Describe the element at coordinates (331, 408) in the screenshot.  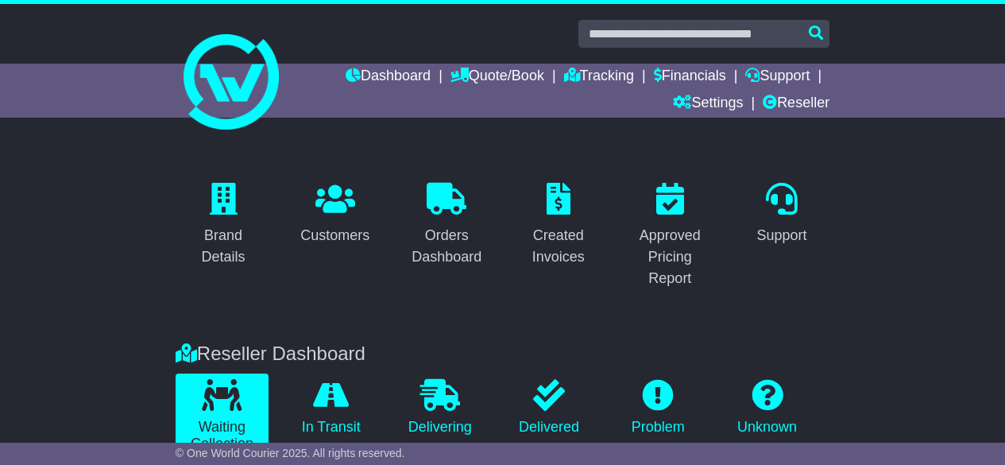
I see `a: In Transit` at that location.